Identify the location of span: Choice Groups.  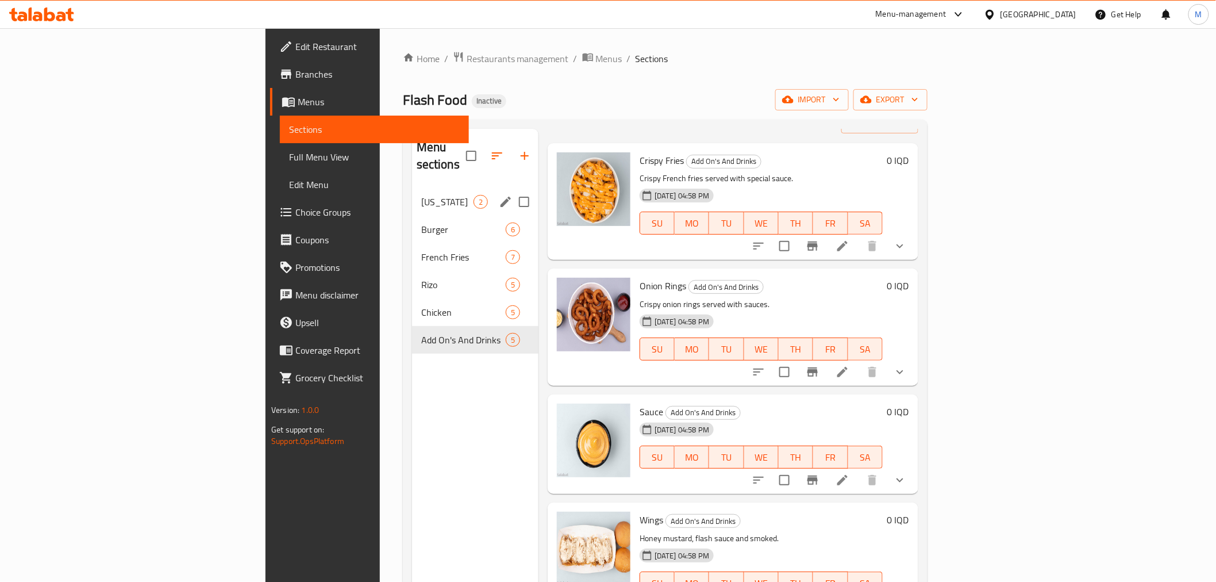
(377, 212).